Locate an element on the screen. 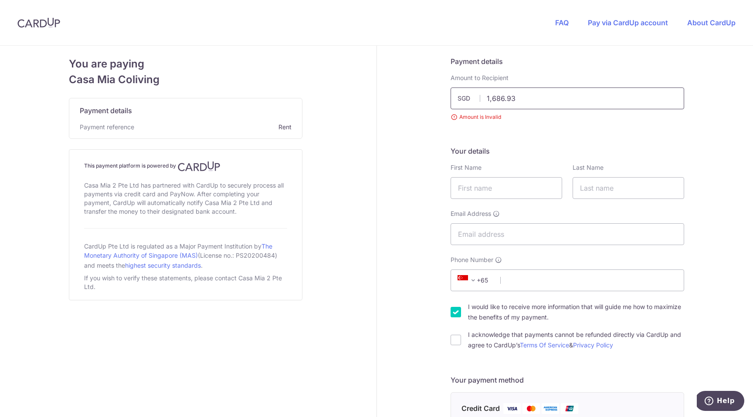  a: highest security standards is located at coordinates (163, 265).